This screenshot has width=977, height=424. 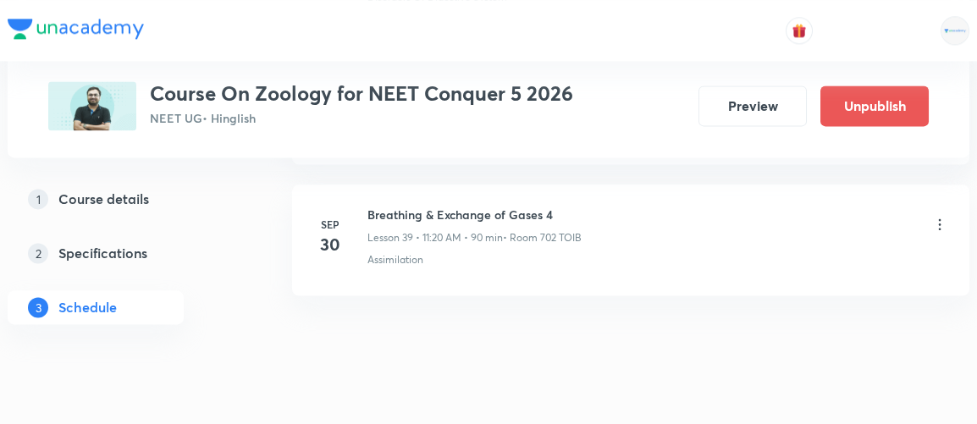 I want to click on h3: Course On Zoology for NEET Conquer 5 2026, so click(x=361, y=93).